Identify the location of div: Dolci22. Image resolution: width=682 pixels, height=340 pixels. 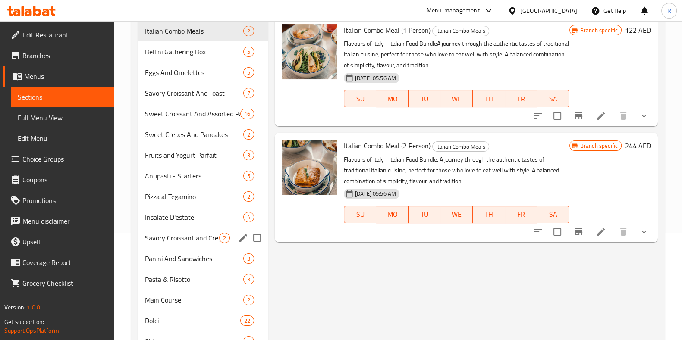
(203, 321).